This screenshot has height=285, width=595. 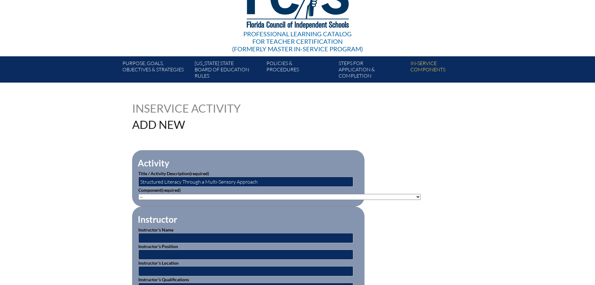 I want to click on label: Instructor’s Name, so click(x=156, y=229).